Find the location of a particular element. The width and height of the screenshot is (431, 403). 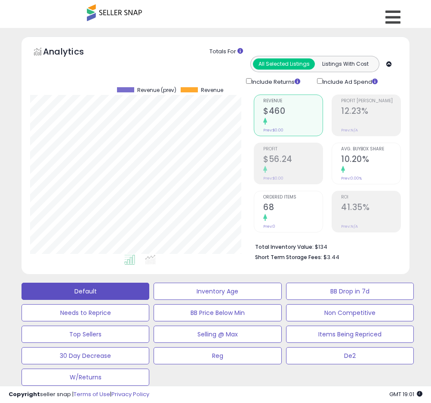

h5: Analytics is located at coordinates (72, 52).